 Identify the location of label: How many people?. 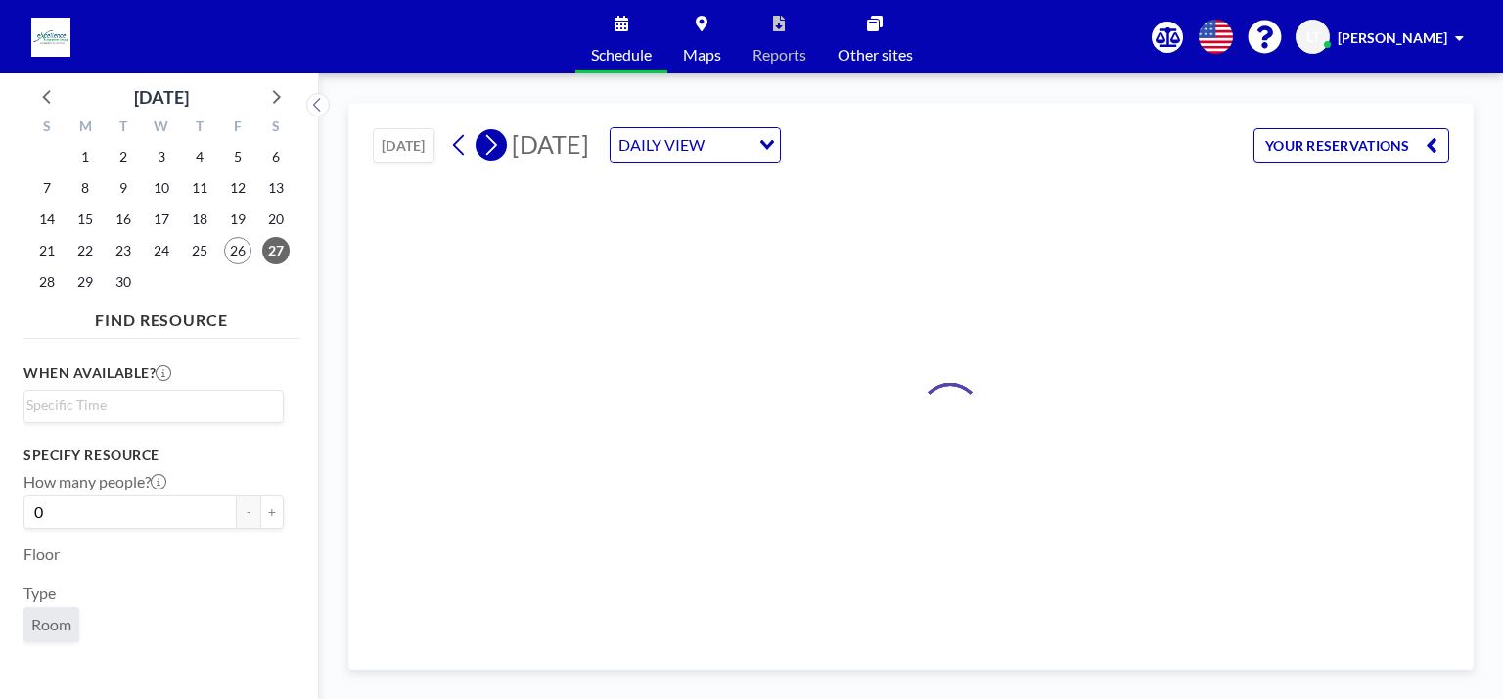
(95, 481).